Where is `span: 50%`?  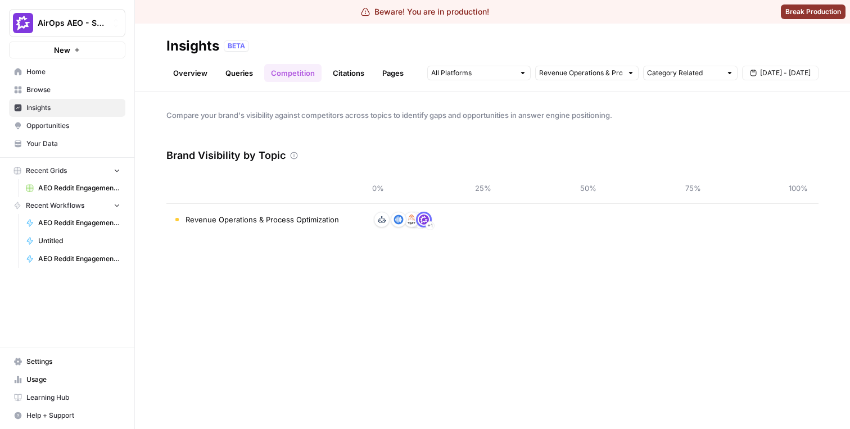
span: 50% is located at coordinates (588, 188).